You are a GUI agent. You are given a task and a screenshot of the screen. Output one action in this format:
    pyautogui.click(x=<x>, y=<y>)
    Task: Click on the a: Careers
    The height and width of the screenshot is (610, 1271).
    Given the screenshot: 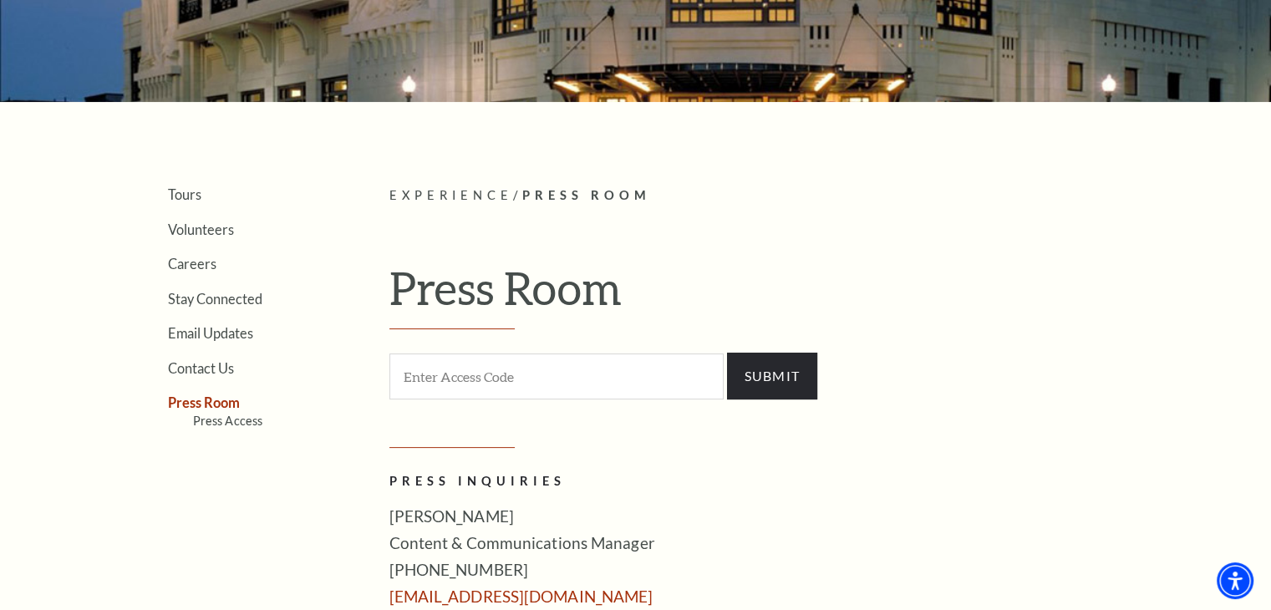 What is the action you would take?
    pyautogui.click(x=192, y=263)
    